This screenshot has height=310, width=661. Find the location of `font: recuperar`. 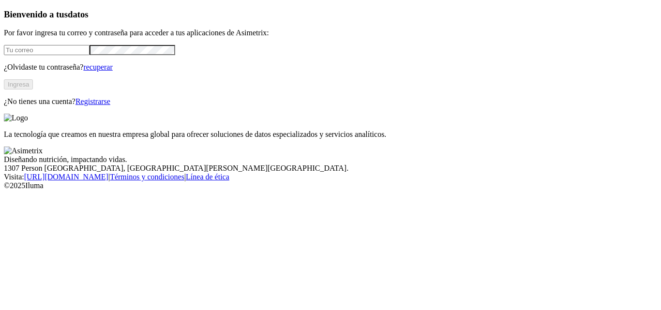

font: recuperar is located at coordinates (98, 67).